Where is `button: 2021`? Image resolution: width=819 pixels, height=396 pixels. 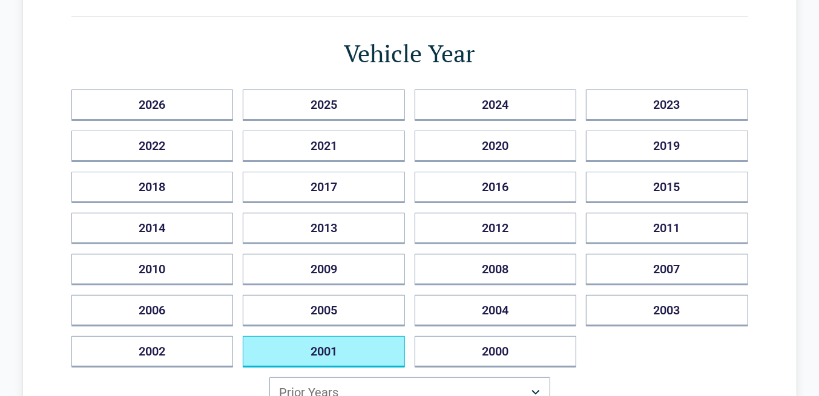
button: 2021 is located at coordinates (324, 146).